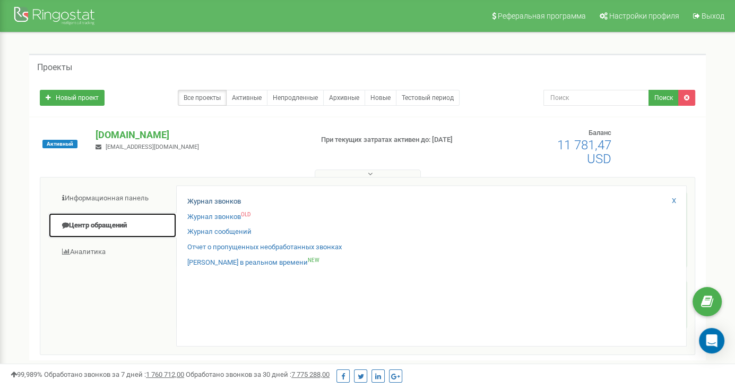 The width and height of the screenshot is (735, 388). I want to click on a: Журнал сообщений, so click(219, 232).